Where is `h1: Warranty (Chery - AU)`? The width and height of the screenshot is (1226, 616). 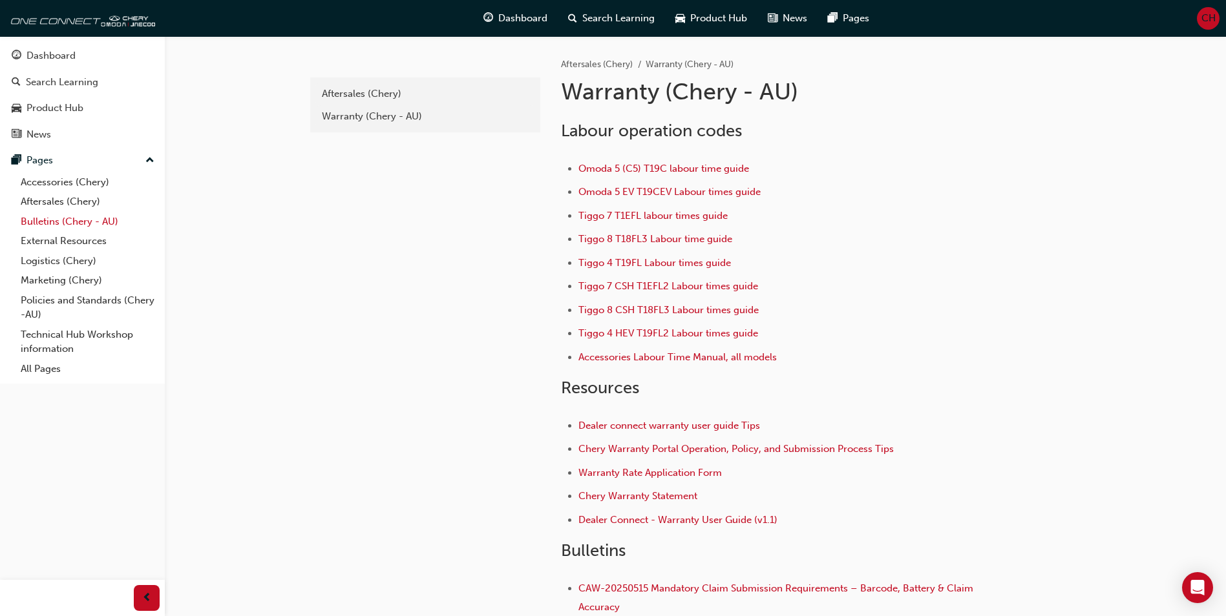
h1: Warranty (Chery - AU) is located at coordinates (773, 92).